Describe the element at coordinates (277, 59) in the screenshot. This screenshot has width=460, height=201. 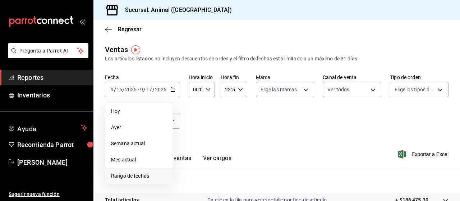
I see `div: Los artículos listados no incluyen descuentos de orden y el filtro de fechas está limitado a un m...` at that location.